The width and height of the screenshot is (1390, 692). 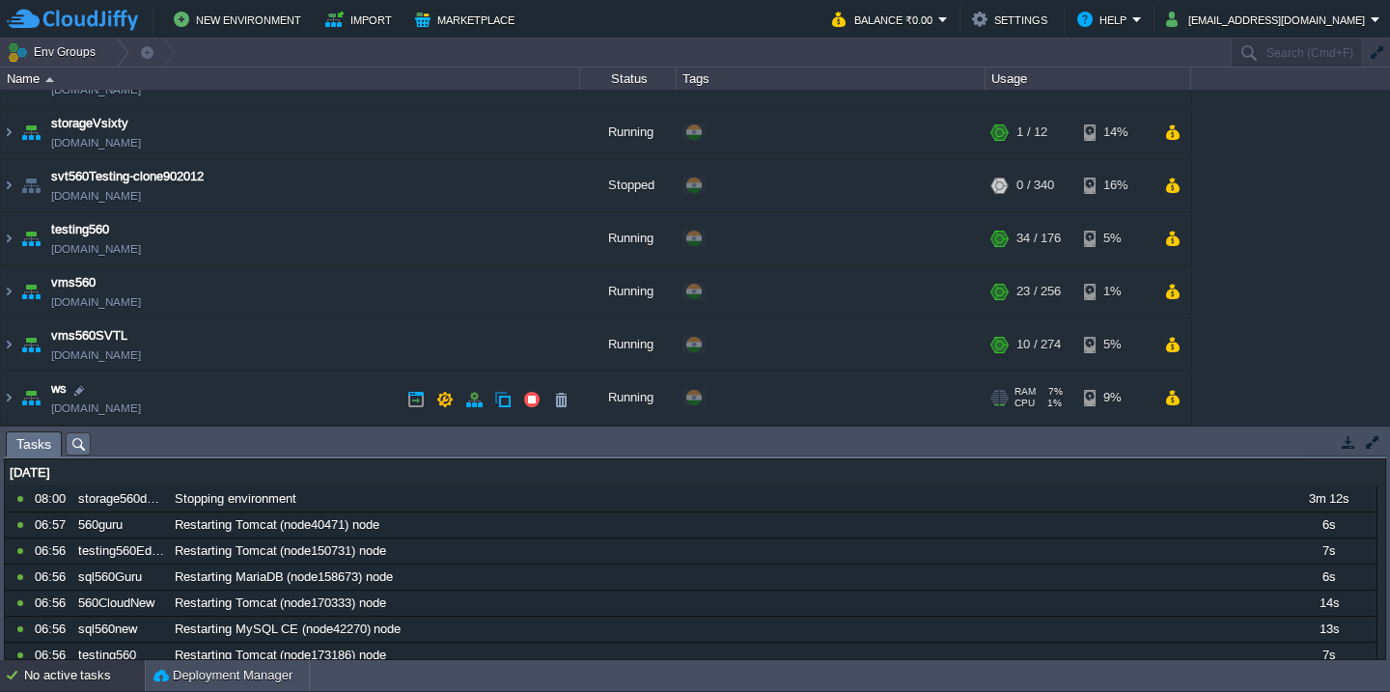 I want to click on span: testing560, so click(x=80, y=235).